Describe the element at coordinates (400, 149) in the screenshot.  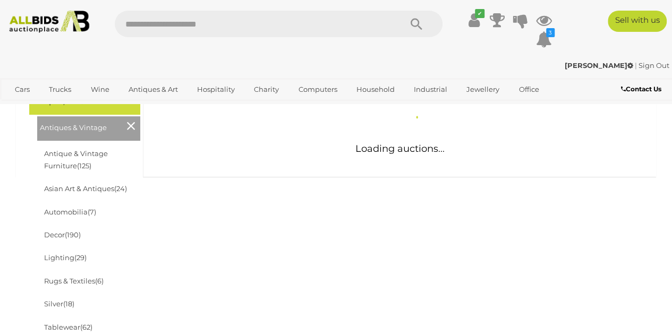
I see `span: Loading auctions...` at that location.